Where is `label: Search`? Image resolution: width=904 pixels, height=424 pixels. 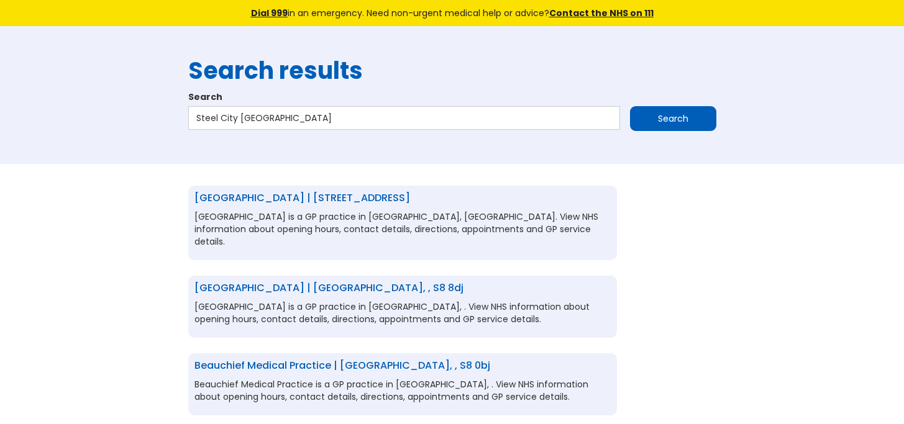
label: Search is located at coordinates (452, 97).